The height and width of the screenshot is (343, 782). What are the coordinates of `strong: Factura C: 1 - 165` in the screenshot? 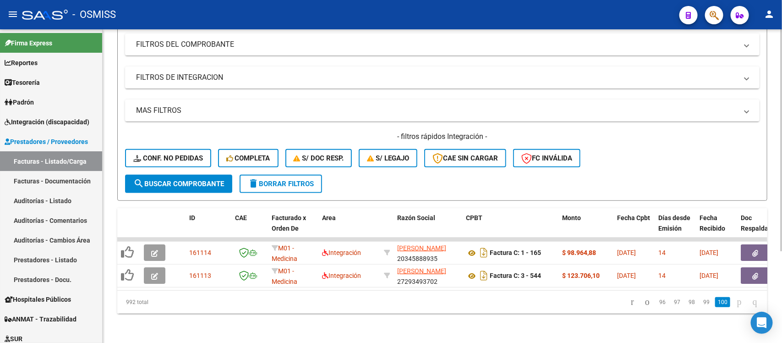 It's located at (516, 253).